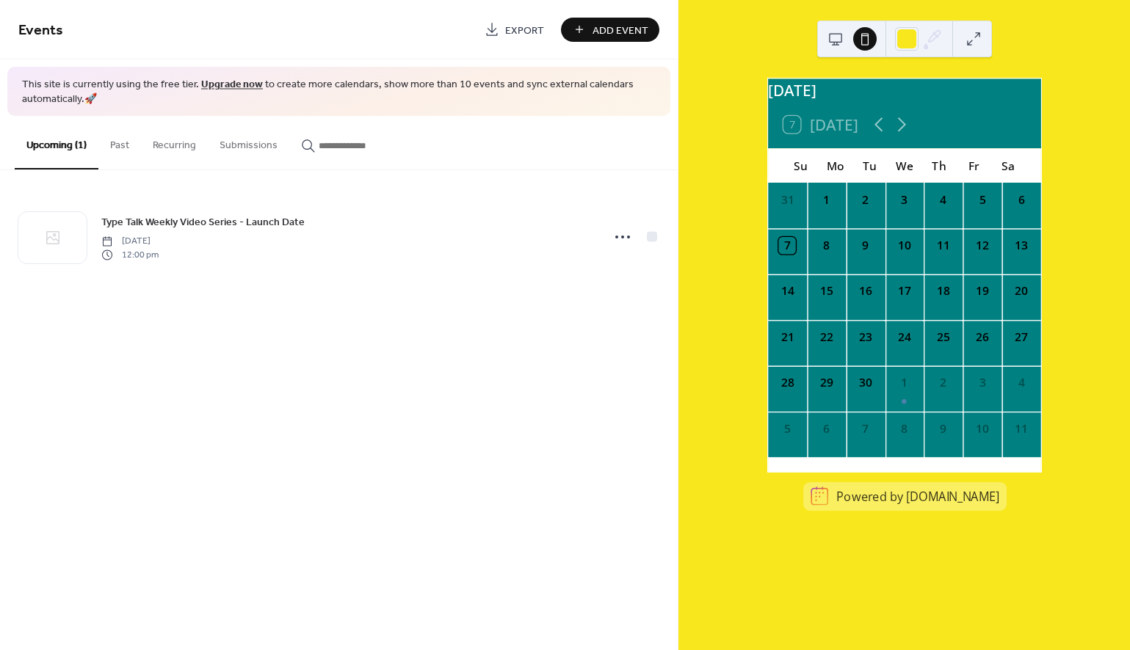 Image resolution: width=1130 pixels, height=650 pixels. What do you see at coordinates (865, 337) in the screenshot?
I see `div: 23` at bounding box center [865, 337].